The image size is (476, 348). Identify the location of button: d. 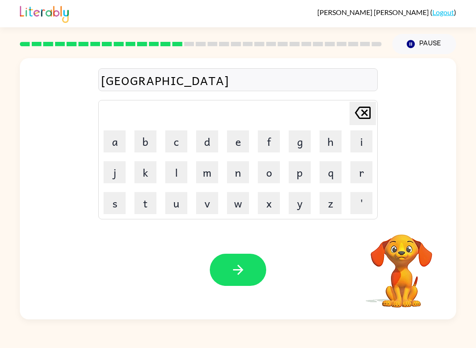
(207, 142).